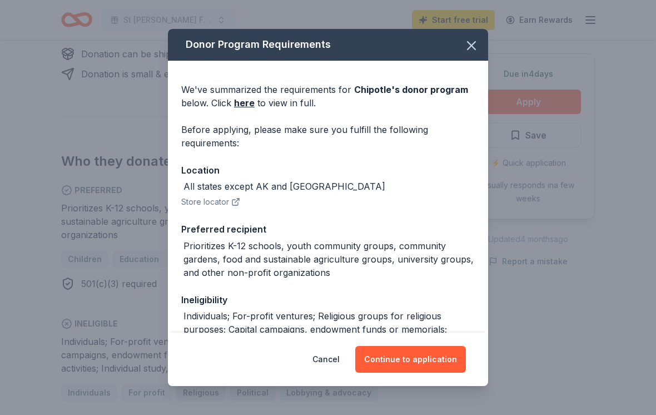 Image resolution: width=656 pixels, height=415 pixels. Describe the element at coordinates (328, 300) in the screenshot. I see `div: Ineligibility` at that location.